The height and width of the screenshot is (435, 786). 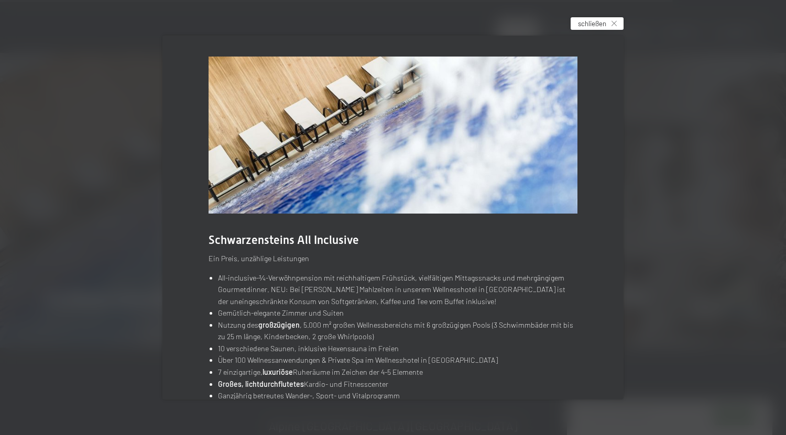 What do you see at coordinates (393, 135) in the screenshot?
I see `img: Wellnesshotel Südtirol SCHWARZENSTEIN - Wellnessurlaub in den Alpen, Wandern und Wellness` at bounding box center [393, 135].